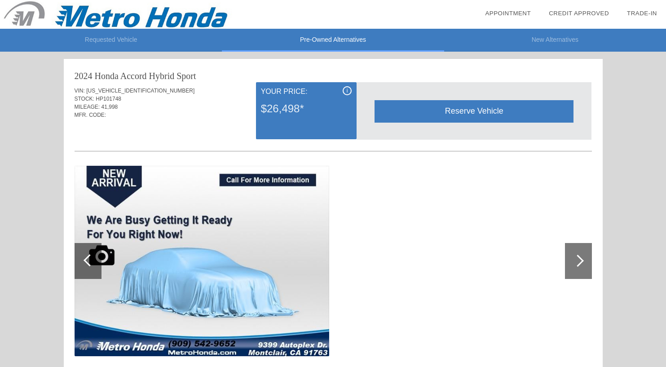  I want to click on span: STOCK:, so click(84, 99).